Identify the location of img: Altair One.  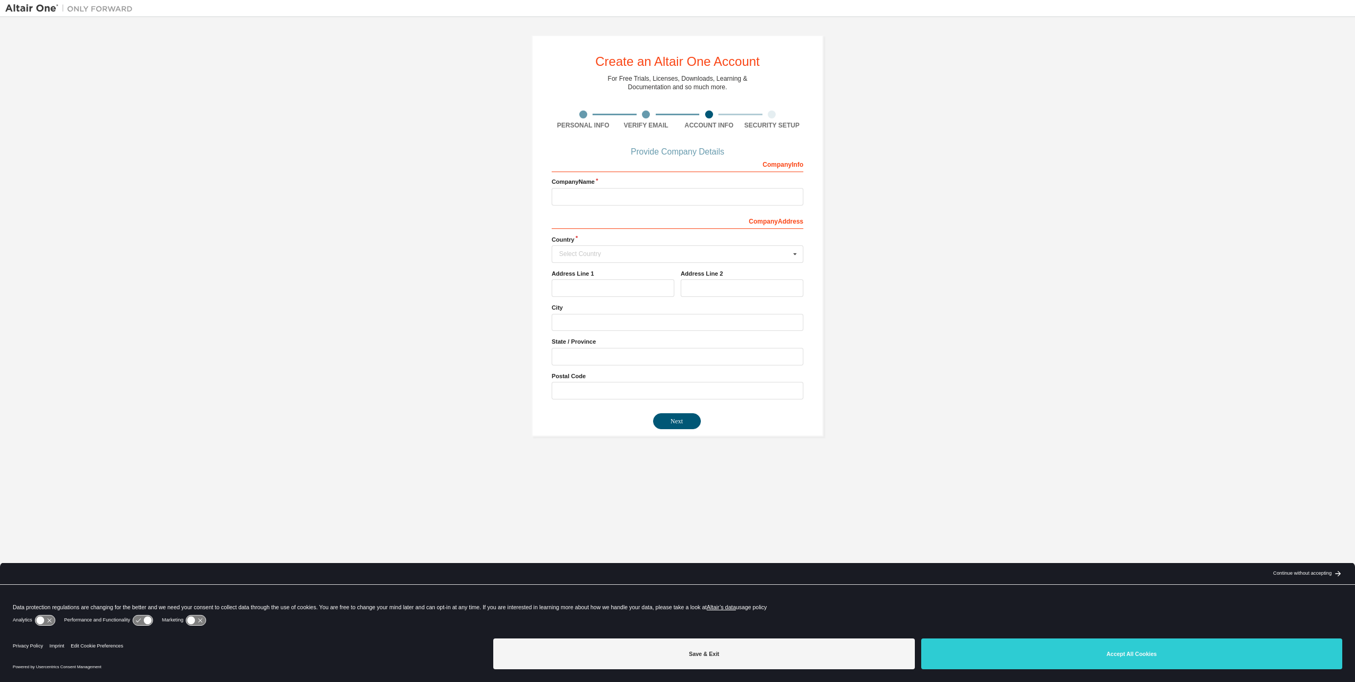
(72, 8).